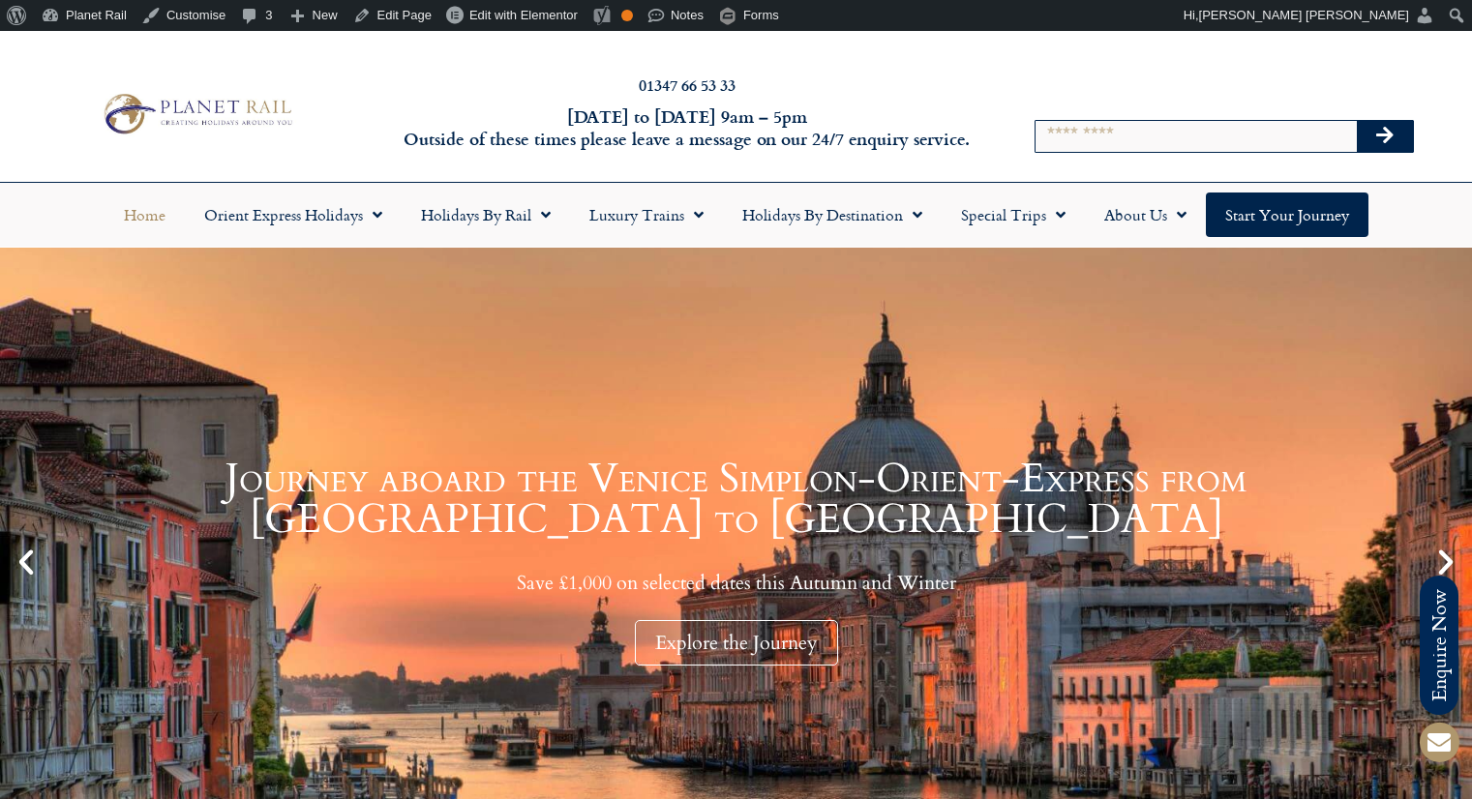  I want to click on a: Start your Journey, so click(1287, 215).